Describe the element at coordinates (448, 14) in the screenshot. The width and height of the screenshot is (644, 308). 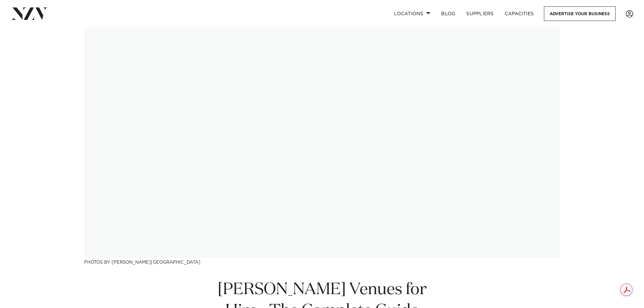
I see `a: BLOG` at that location.